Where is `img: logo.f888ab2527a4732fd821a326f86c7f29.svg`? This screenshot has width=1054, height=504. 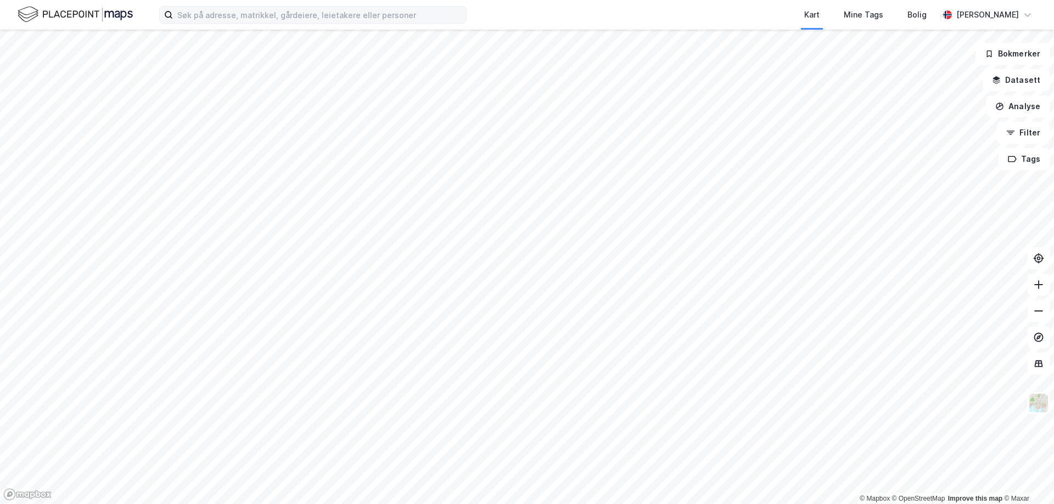 img: logo.f888ab2527a4732fd821a326f86c7f29.svg is located at coordinates (75, 14).